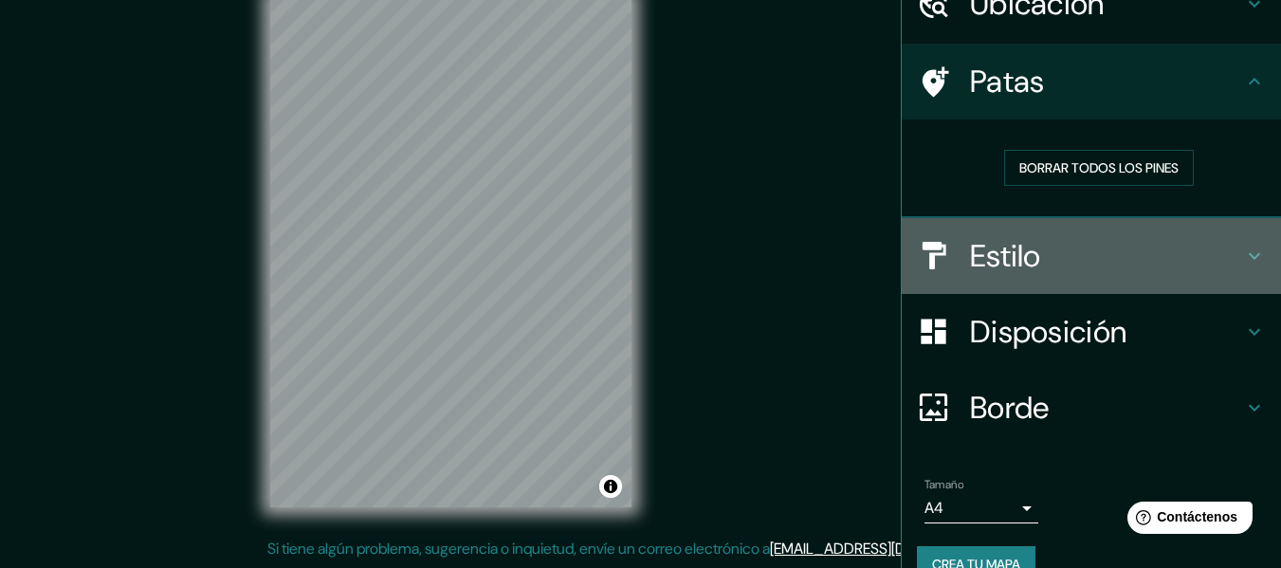 This screenshot has height=568, width=1281. Describe the element at coordinates (1091, 408) in the screenshot. I see `div: Borde` at that location.